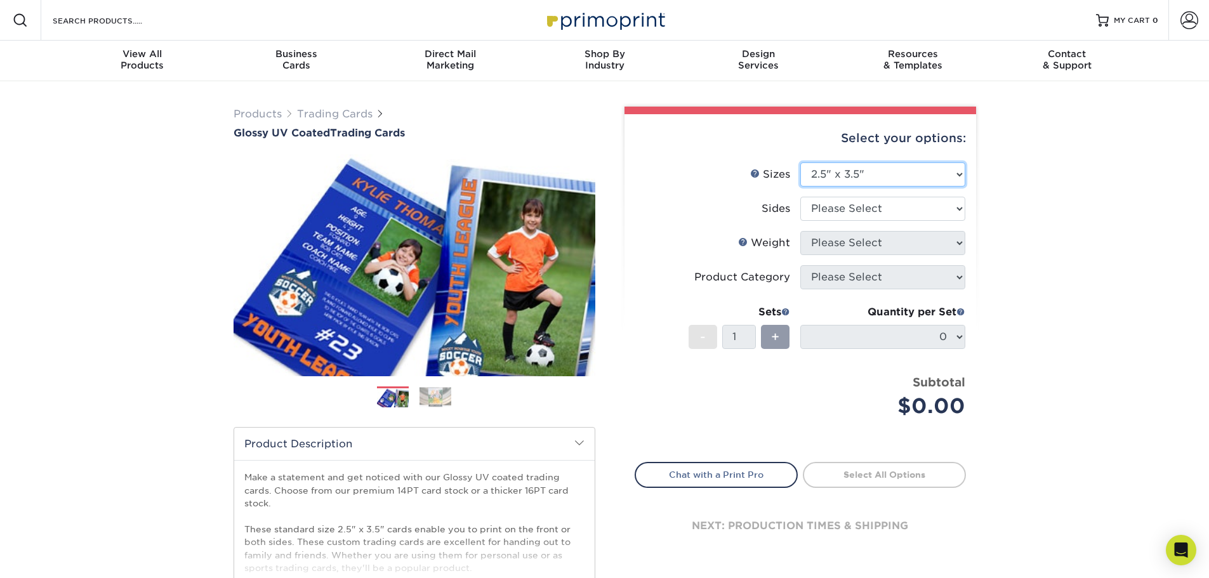 The width and height of the screenshot is (1209, 578). I want to click on a: Trading Cards, so click(334, 114).